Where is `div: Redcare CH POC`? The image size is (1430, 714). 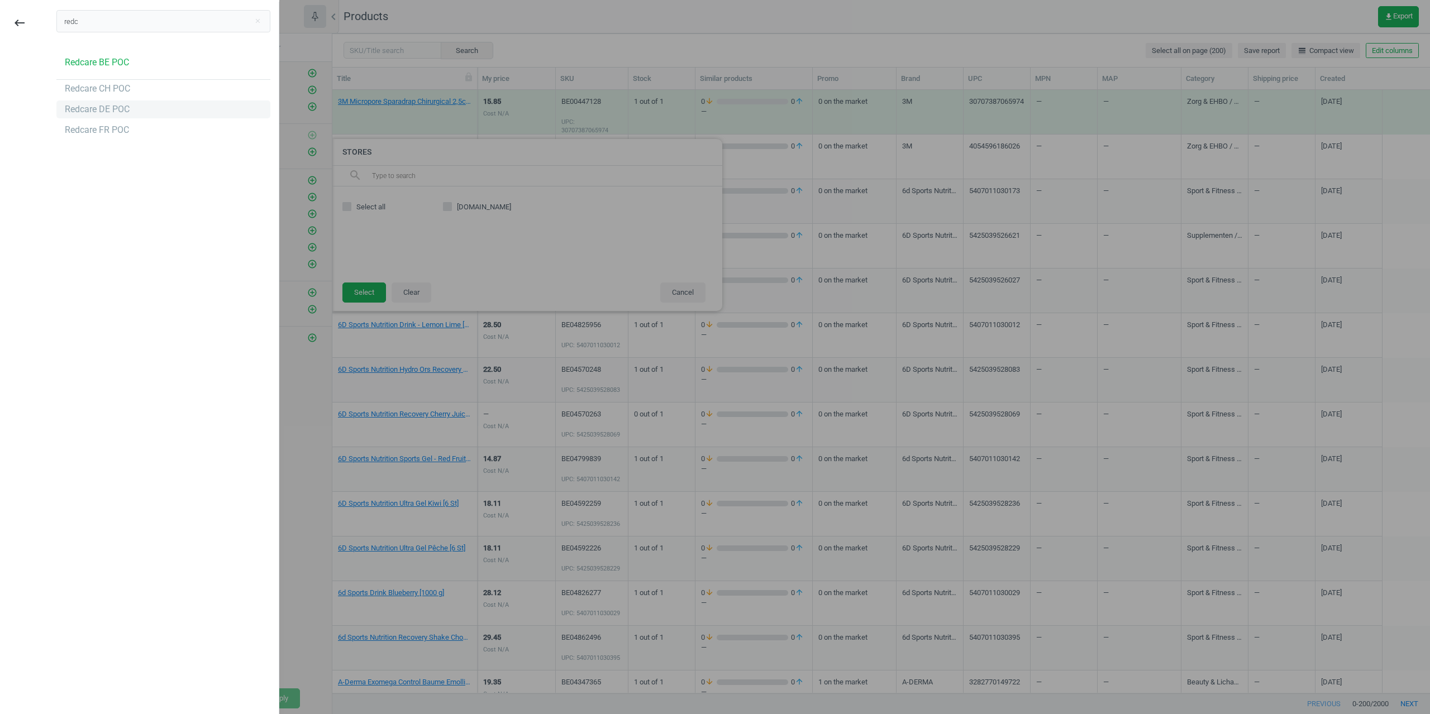 div: Redcare CH POC is located at coordinates (97, 89).